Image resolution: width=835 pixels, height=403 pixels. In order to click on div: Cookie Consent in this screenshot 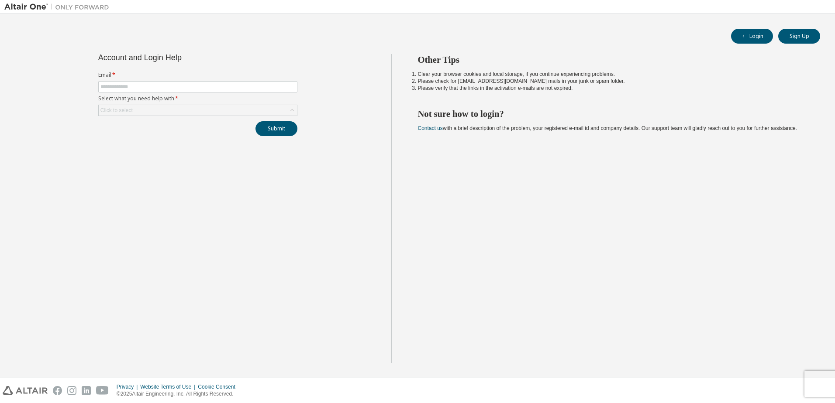, I will do `click(219, 387)`.